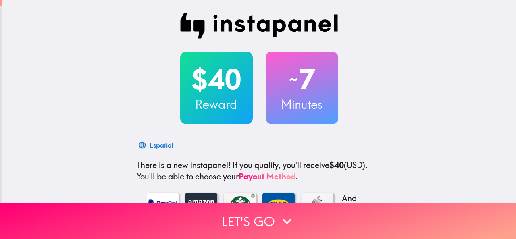 The image size is (516, 239). Describe the element at coordinates (217, 104) in the screenshot. I see `h3: Reward` at that location.